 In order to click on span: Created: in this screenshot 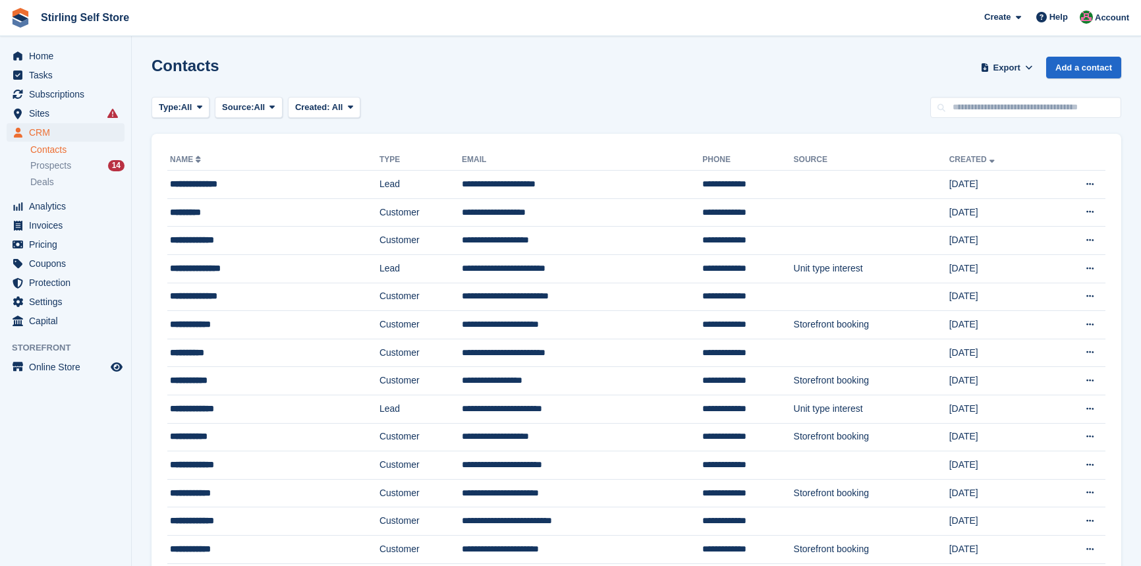, I will do `click(312, 107)`.